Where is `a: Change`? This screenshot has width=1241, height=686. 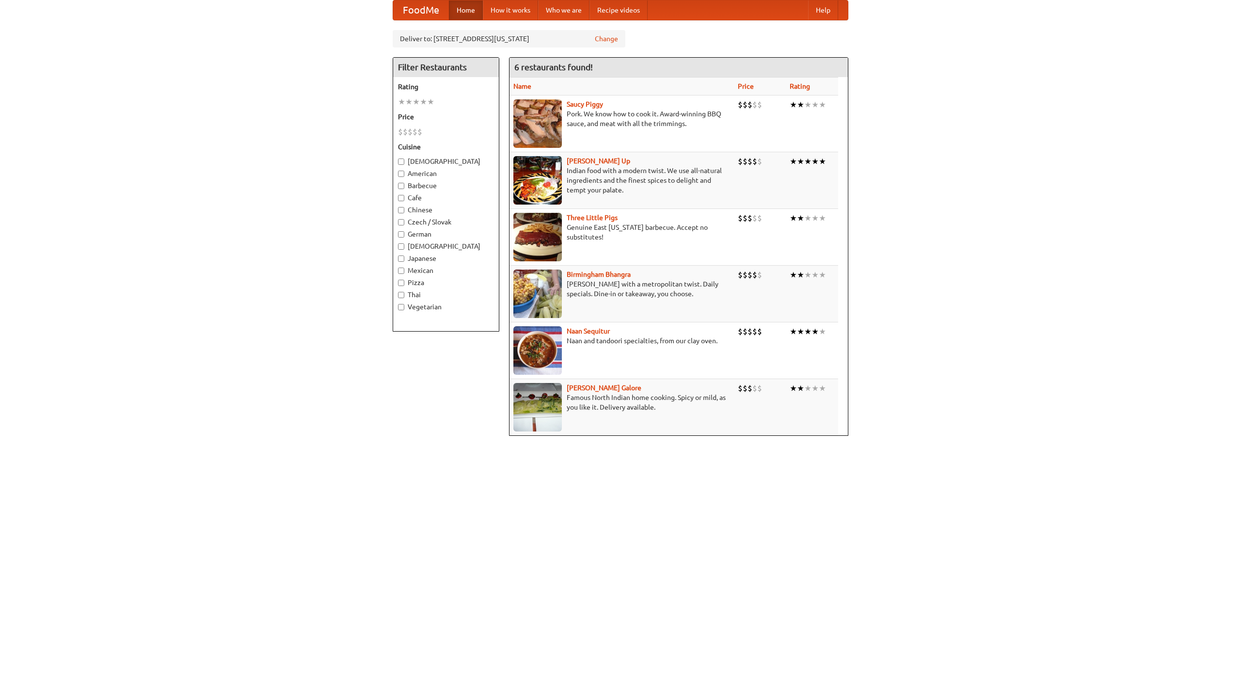
a: Change is located at coordinates (607, 39).